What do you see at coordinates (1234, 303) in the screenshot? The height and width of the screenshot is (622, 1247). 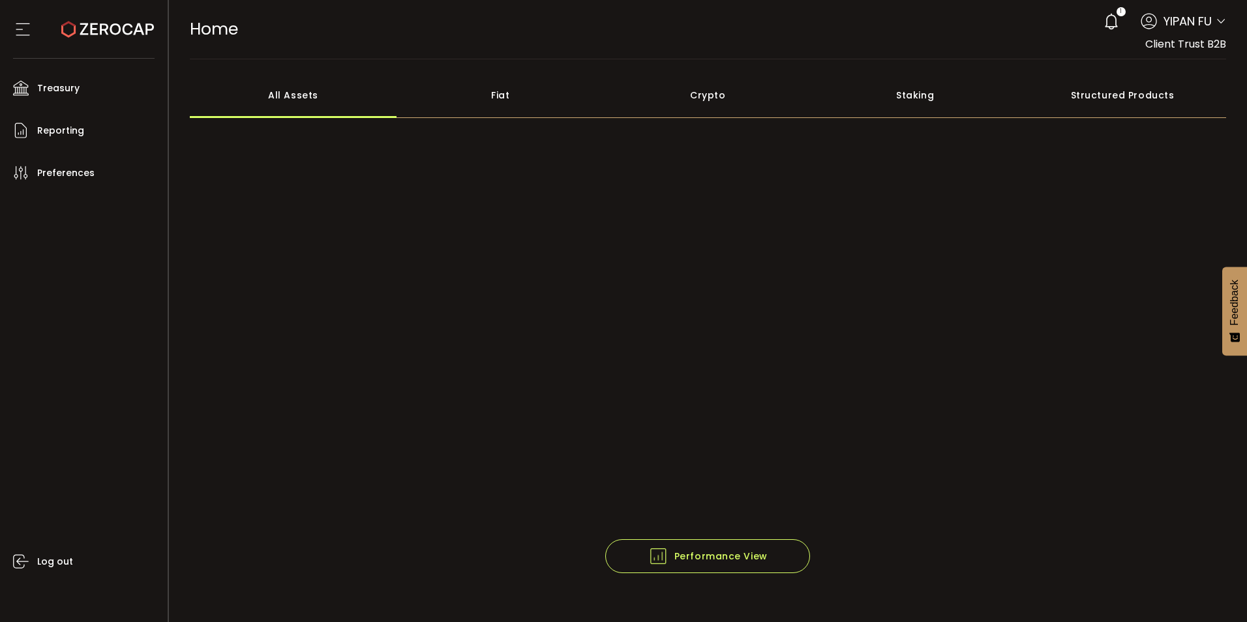 I see `span: Feedback` at bounding box center [1234, 303].